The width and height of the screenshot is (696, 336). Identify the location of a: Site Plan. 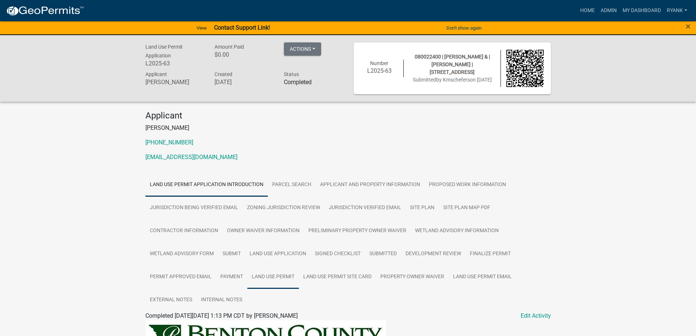
(422, 208).